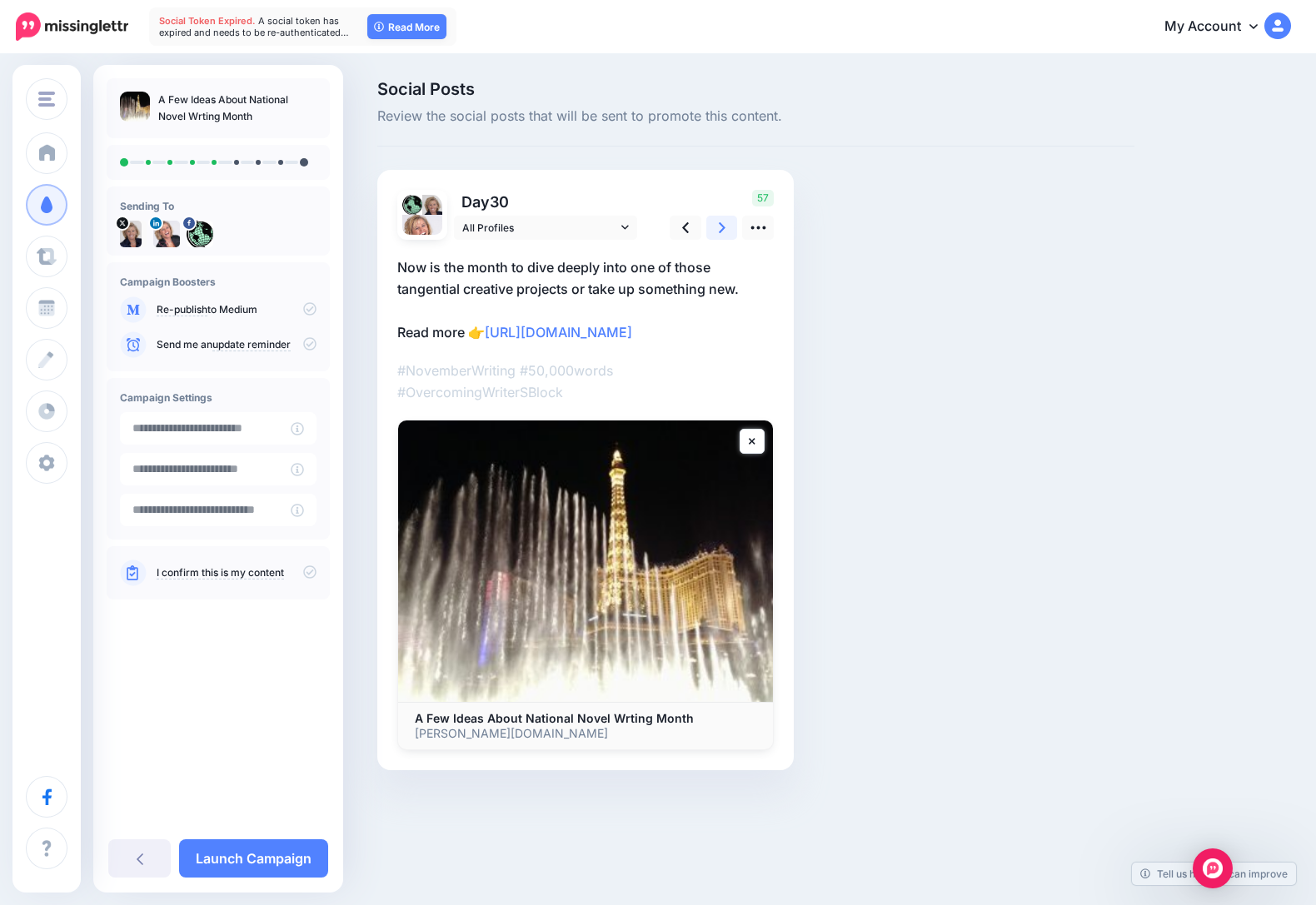 The height and width of the screenshot is (905, 1316). I want to click on a: update reminder, so click(252, 345).